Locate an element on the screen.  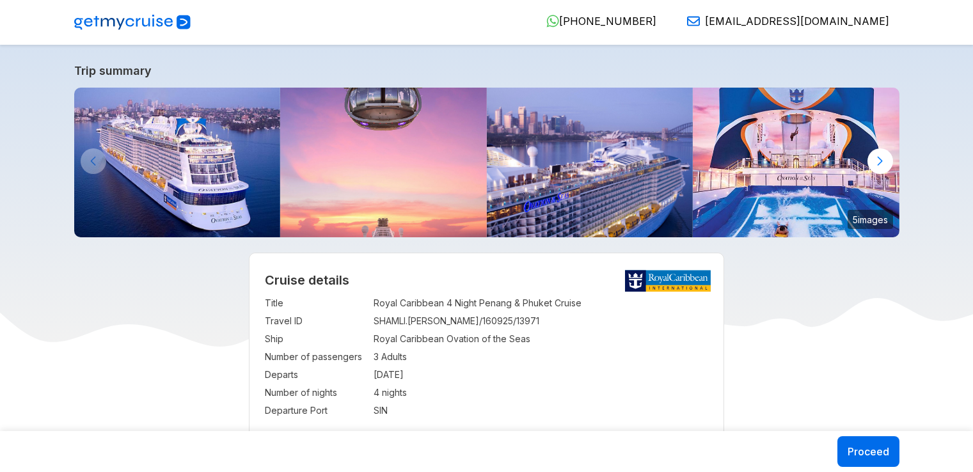
td: SIN is located at coordinates (541, 411).